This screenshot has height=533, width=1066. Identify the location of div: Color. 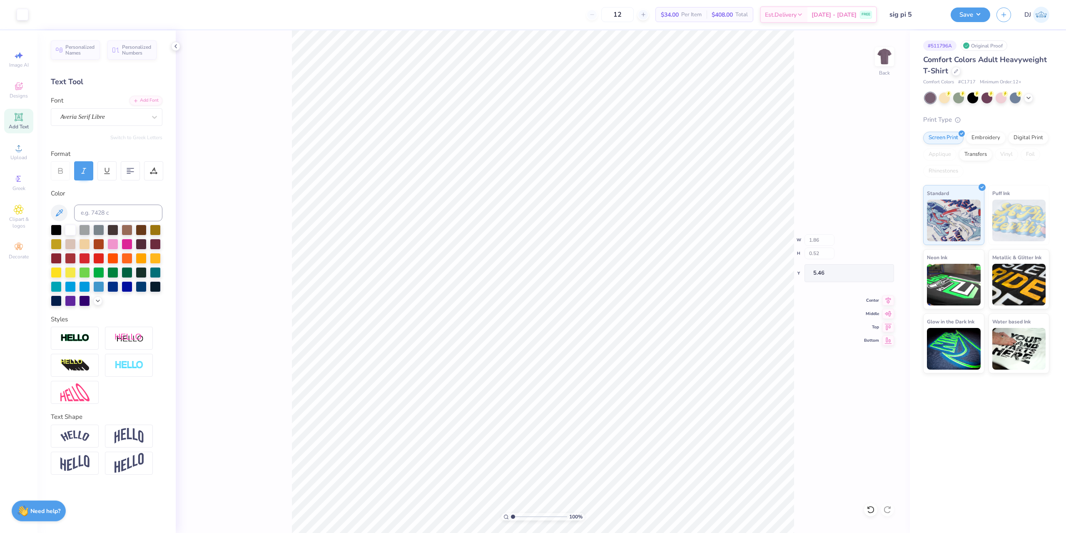
(107, 193).